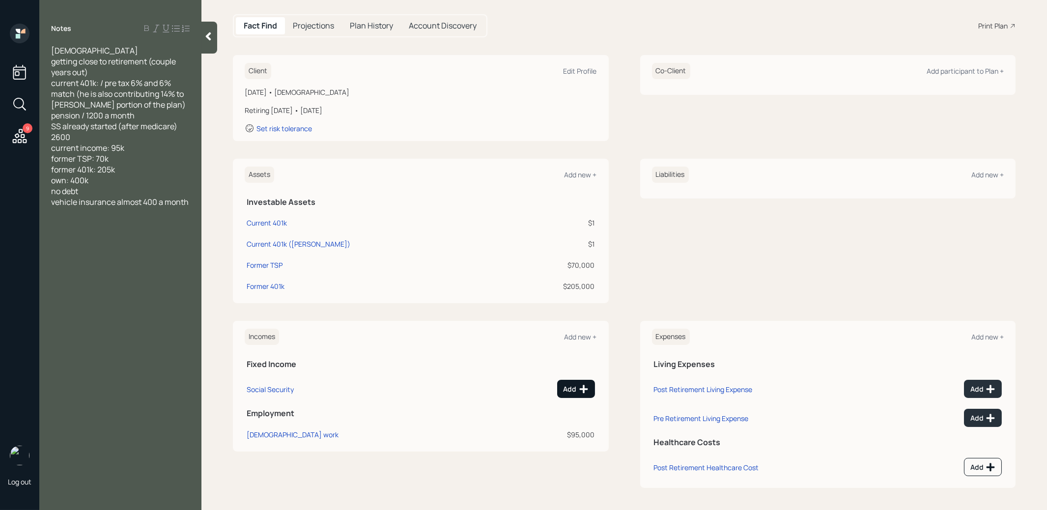 The image size is (1047, 510). I want to click on div: Log out, so click(20, 481).